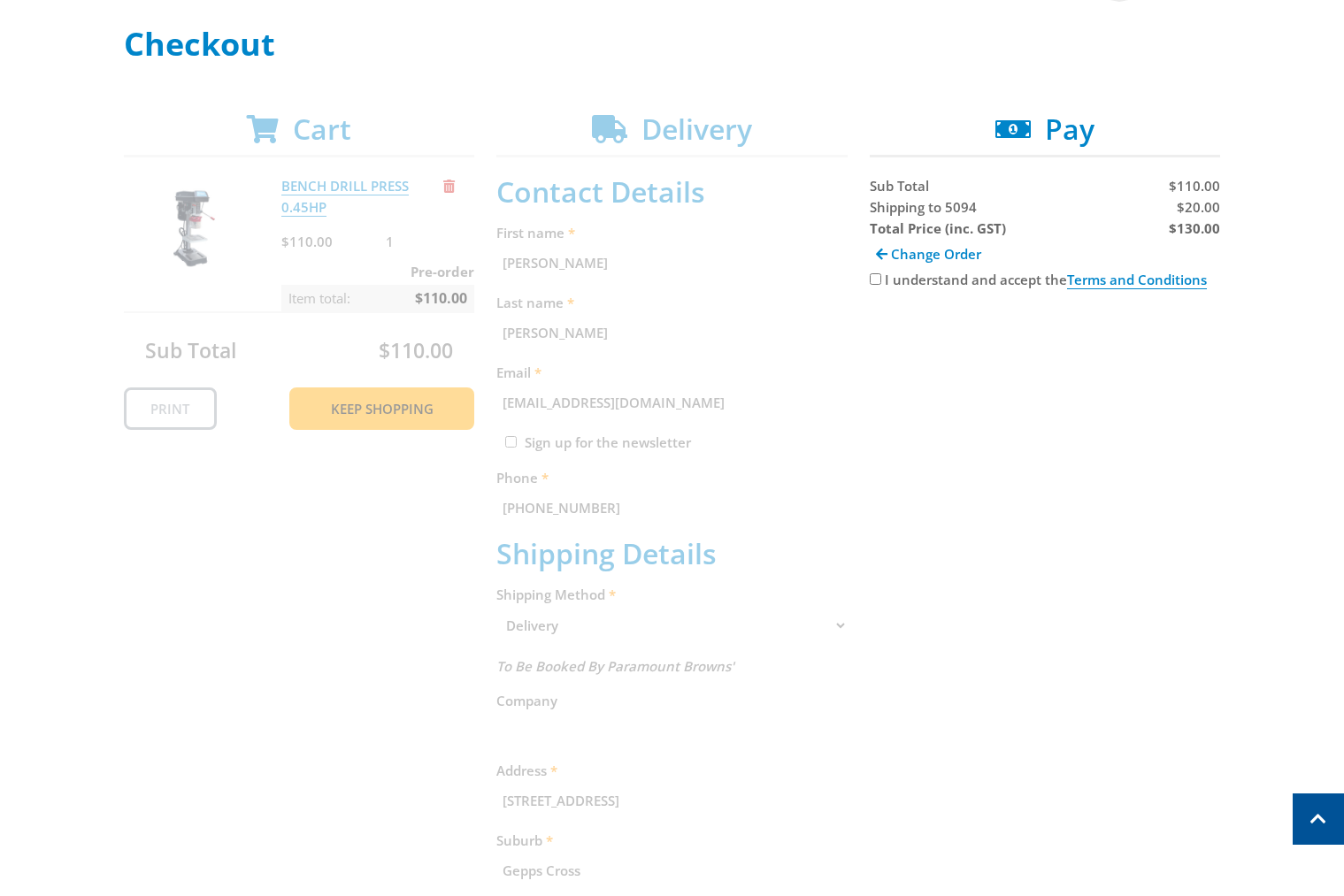 The height and width of the screenshot is (896, 1344). I want to click on span: Change Order, so click(937, 254).